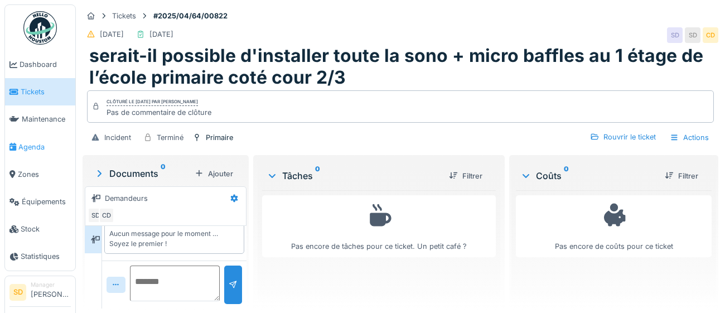 Image resolution: width=725 pixels, height=313 pixels. What do you see at coordinates (159, 112) in the screenshot?
I see `div: Pas de commentaire de clôture` at bounding box center [159, 112].